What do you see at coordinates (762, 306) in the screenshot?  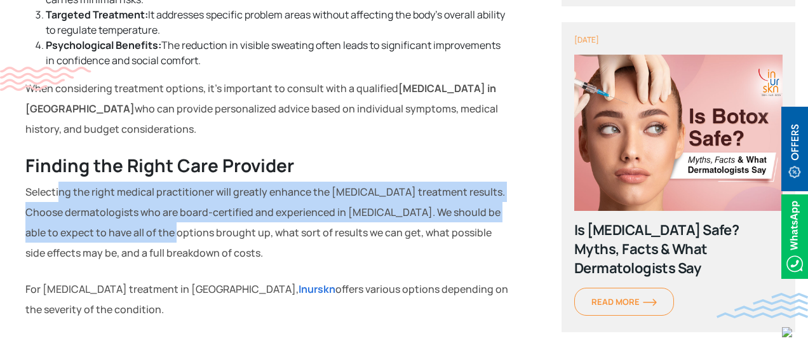 I see `img: bluewave` at bounding box center [762, 306].